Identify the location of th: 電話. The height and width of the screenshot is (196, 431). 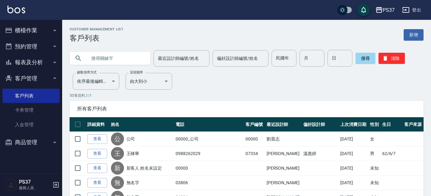
(209, 124).